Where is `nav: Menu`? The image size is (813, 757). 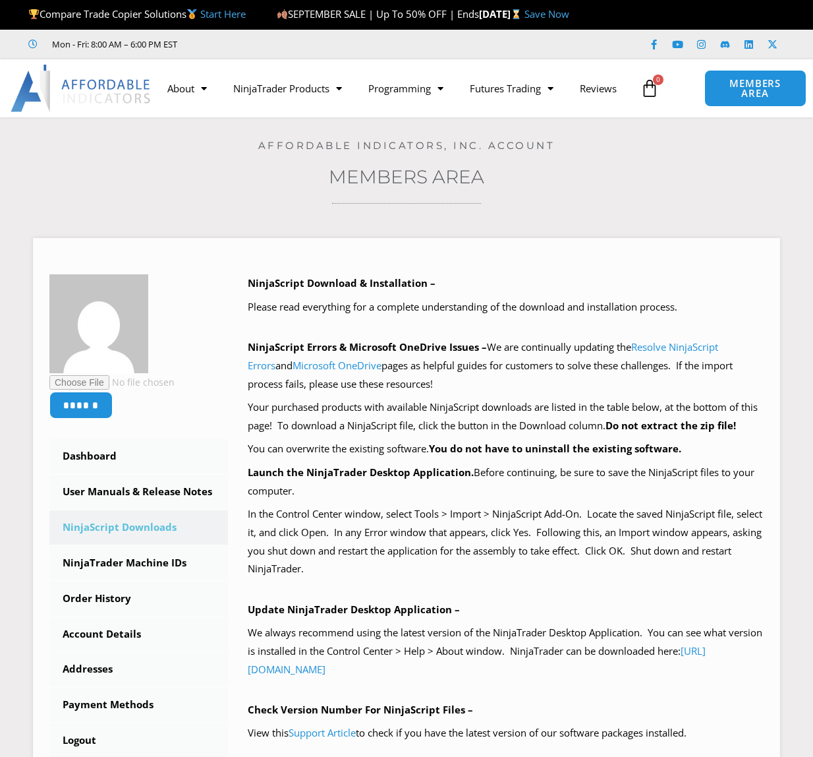
nav: Menu is located at coordinates (394, 88).